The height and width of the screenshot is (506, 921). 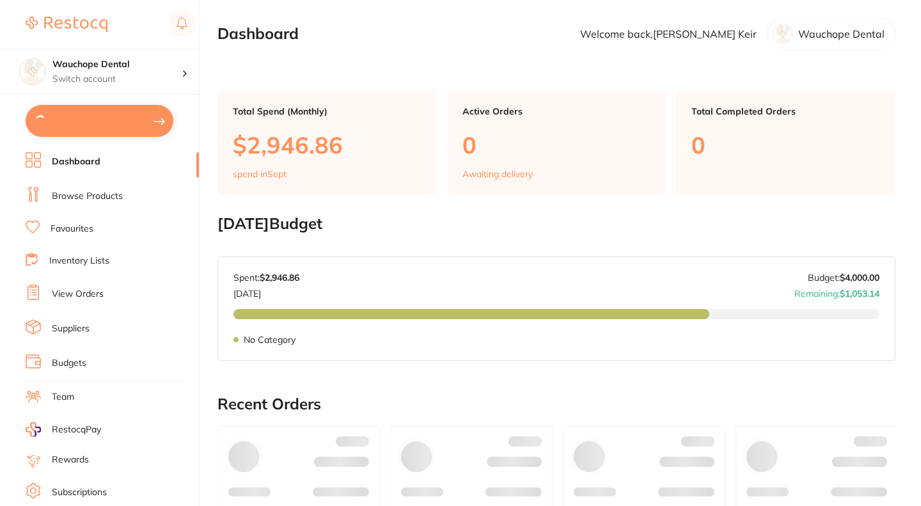 I want to click on p: No Category, so click(x=269, y=340).